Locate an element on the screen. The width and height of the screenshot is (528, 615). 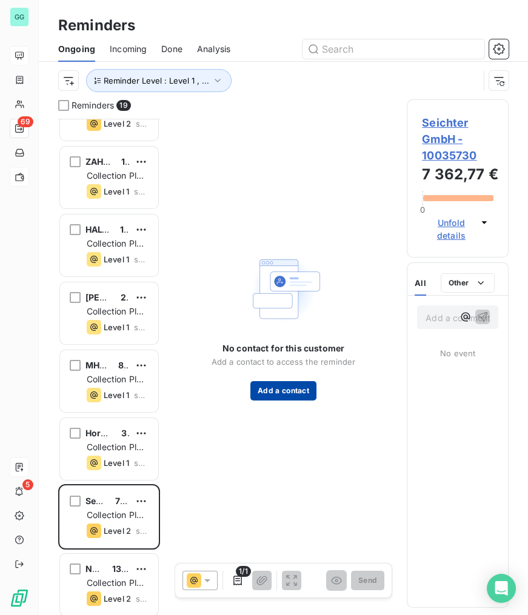
span: 1/1 is located at coordinates (243, 572).